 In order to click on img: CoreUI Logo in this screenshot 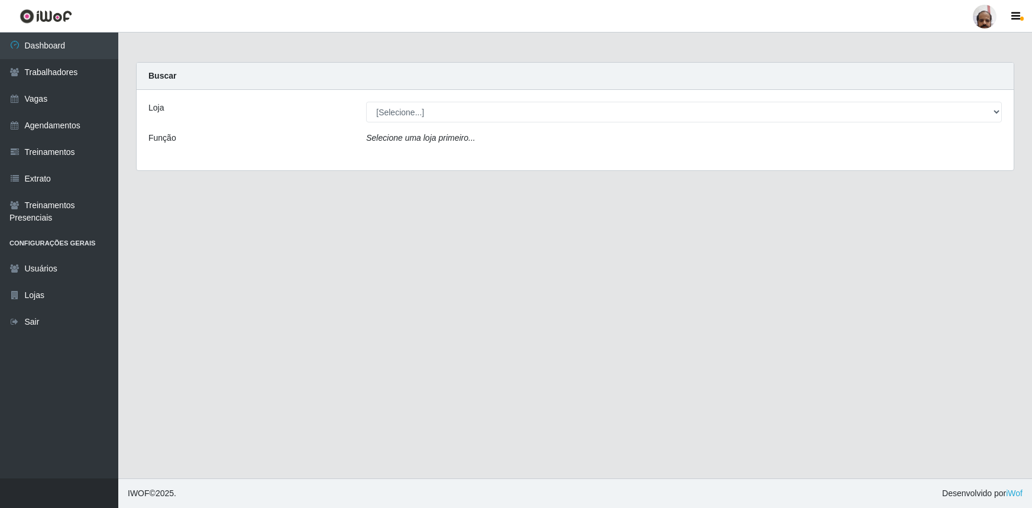, I will do `click(46, 16)`.